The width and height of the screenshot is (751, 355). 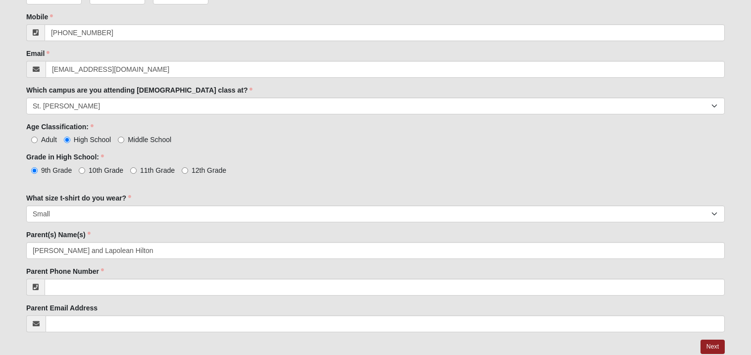 What do you see at coordinates (40, 17) in the screenshot?
I see `label: Mobile` at bounding box center [40, 17].